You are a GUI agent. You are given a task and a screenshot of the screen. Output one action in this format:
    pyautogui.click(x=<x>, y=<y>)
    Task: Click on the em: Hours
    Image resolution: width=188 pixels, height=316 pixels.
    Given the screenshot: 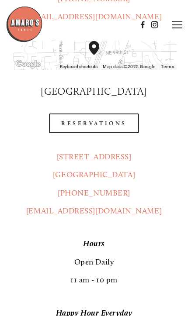 What is the action you would take?
    pyautogui.click(x=94, y=243)
    